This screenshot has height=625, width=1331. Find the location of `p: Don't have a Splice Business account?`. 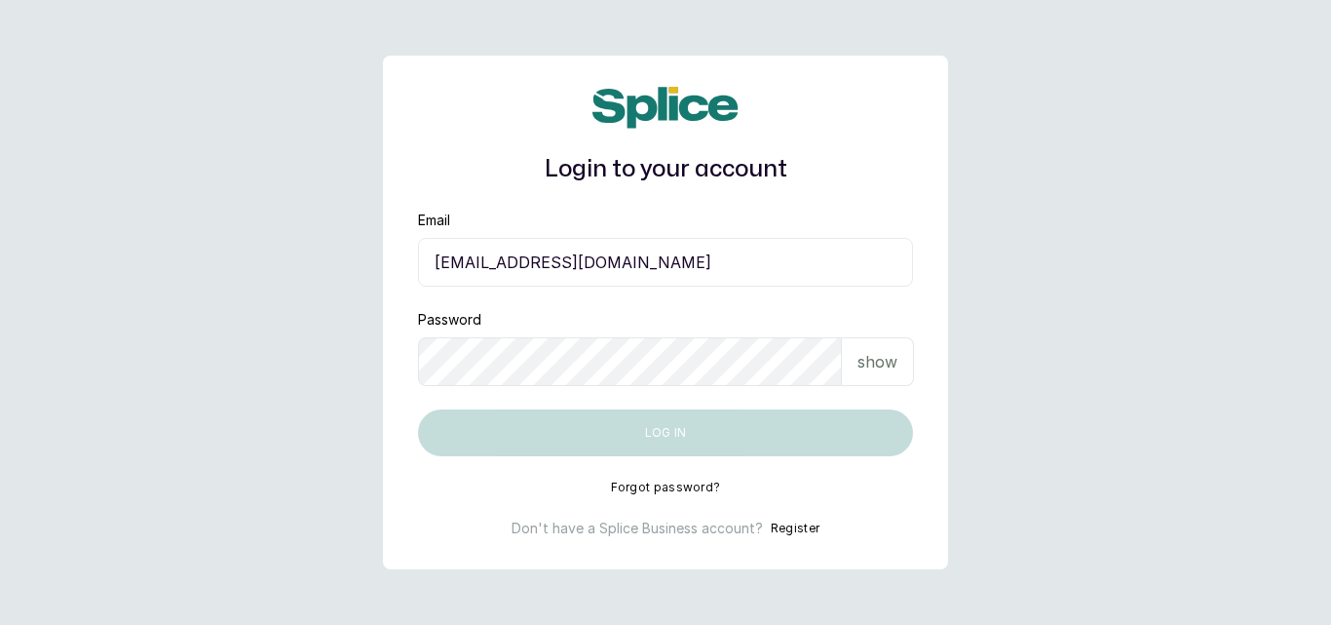

p: Don't have a Splice Business account? is located at coordinates (637, 528).